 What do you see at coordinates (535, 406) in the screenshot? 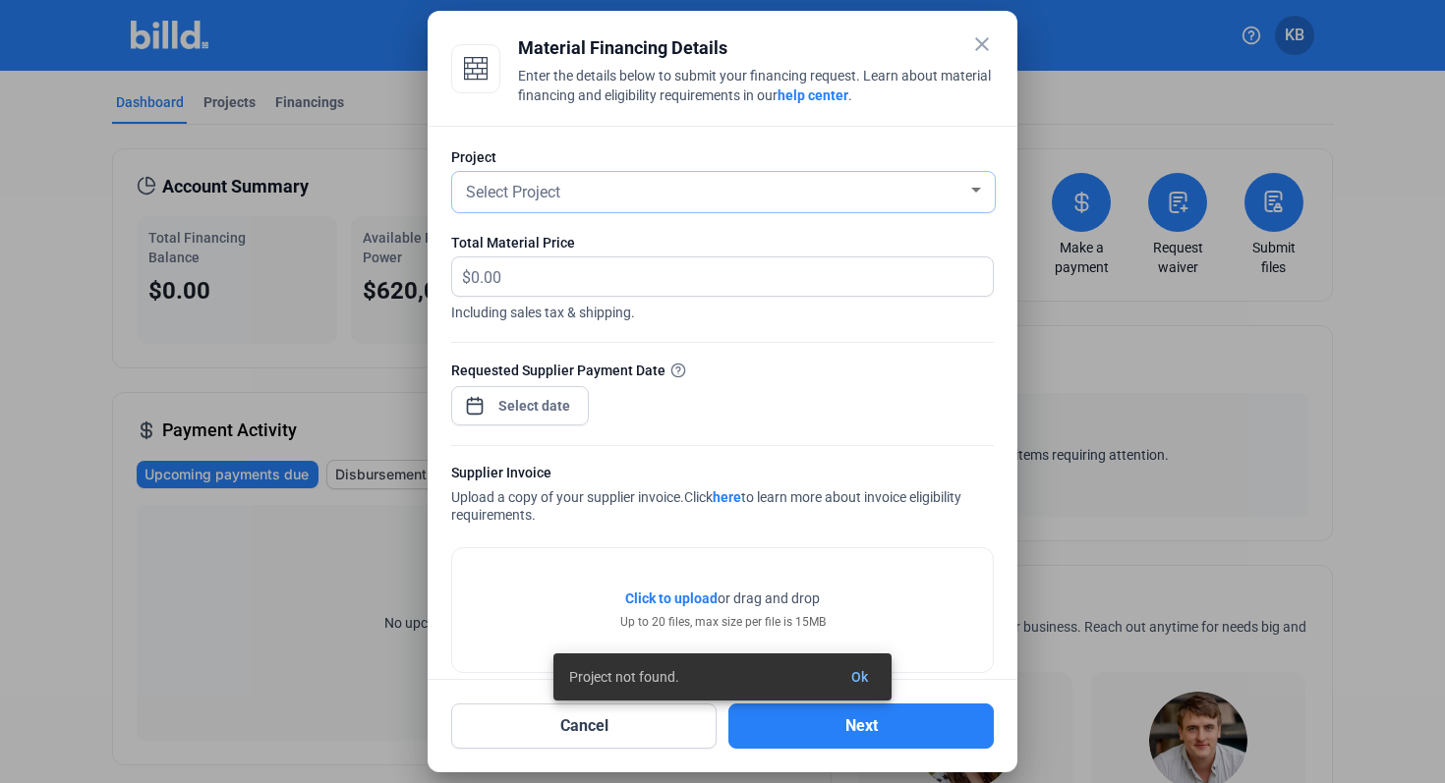
I see `input: Select date` at bounding box center [535, 406].